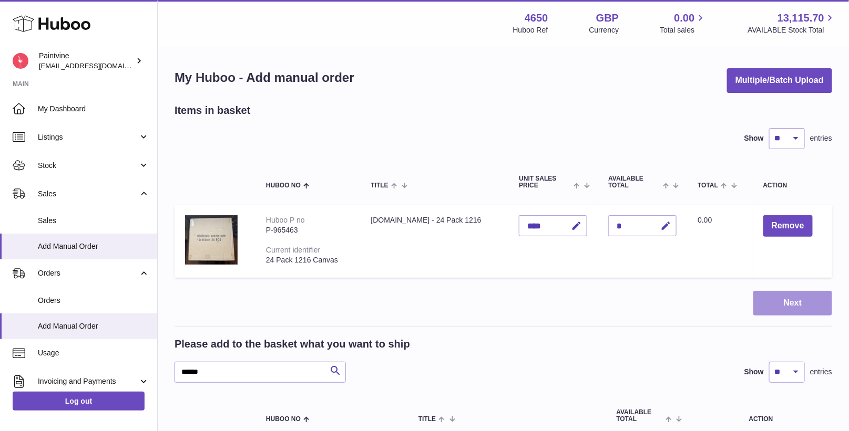 The height and width of the screenshot is (431, 849). Describe the element at coordinates (308, 230) in the screenshot. I see `div: P-965463` at that location.